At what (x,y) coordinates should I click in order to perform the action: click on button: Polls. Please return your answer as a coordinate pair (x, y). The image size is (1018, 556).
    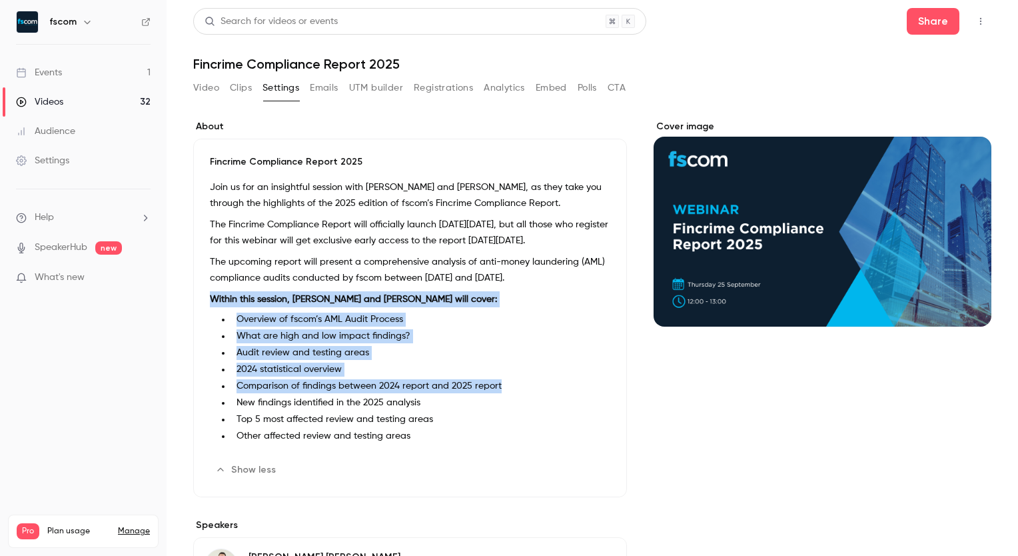
    Looking at the image, I should click on (587, 88).